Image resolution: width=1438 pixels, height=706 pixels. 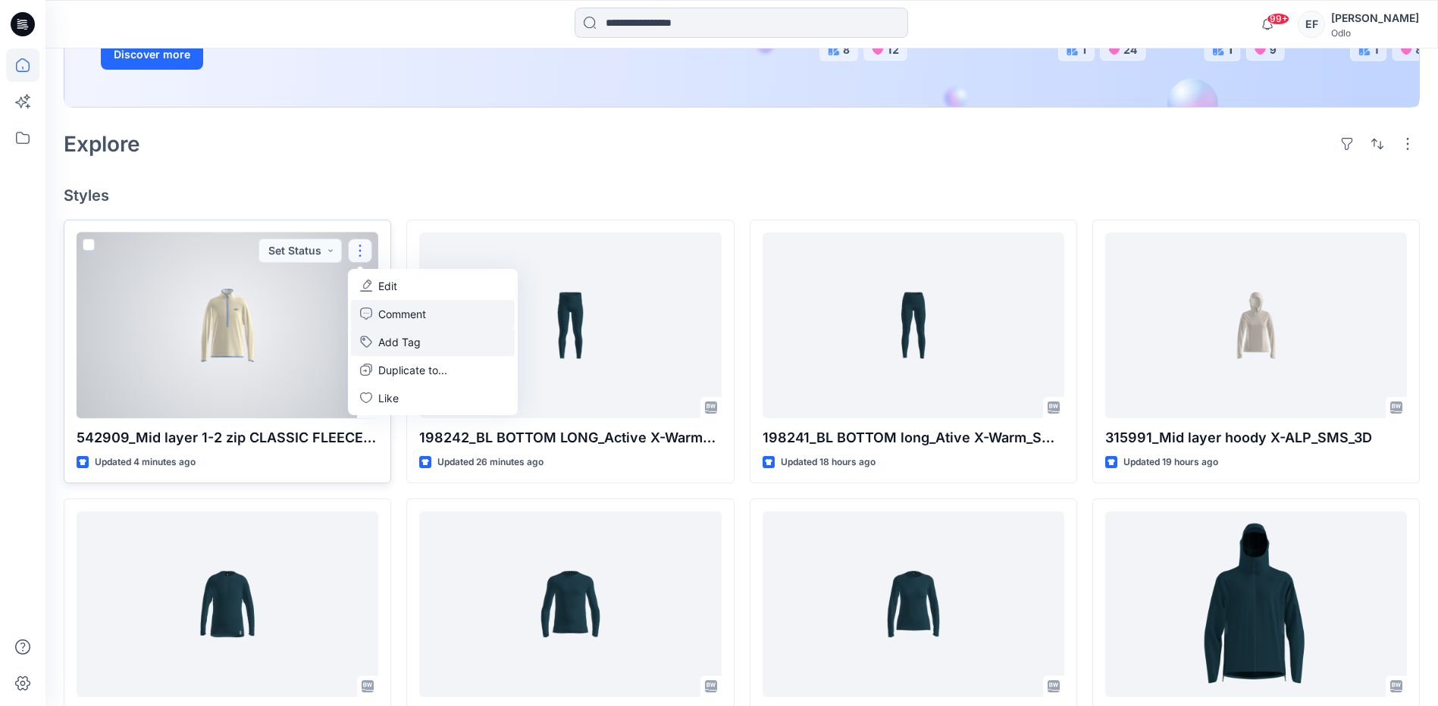 What do you see at coordinates (570, 325) in the screenshot?
I see `a: 198242_BL BOTTOM LONG_Active X-Warm_SMS_3D` at bounding box center [570, 325].